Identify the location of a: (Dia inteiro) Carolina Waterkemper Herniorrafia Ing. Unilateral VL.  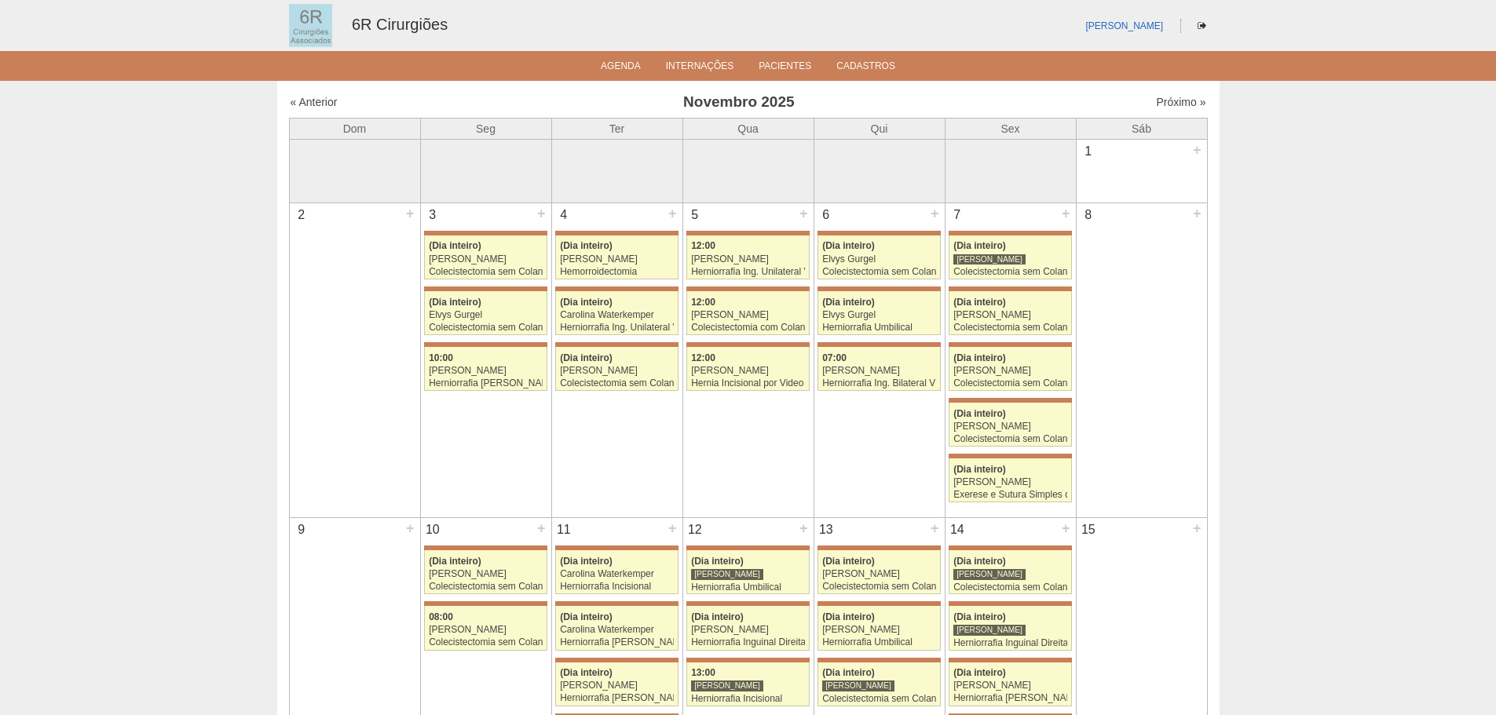
(617, 313).